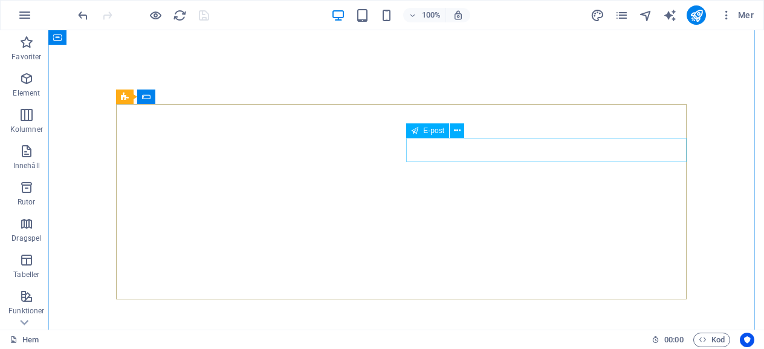 This screenshot has width=764, height=349. Describe the element at coordinates (670, 15) in the screenshot. I see `button: text_generator` at that location.